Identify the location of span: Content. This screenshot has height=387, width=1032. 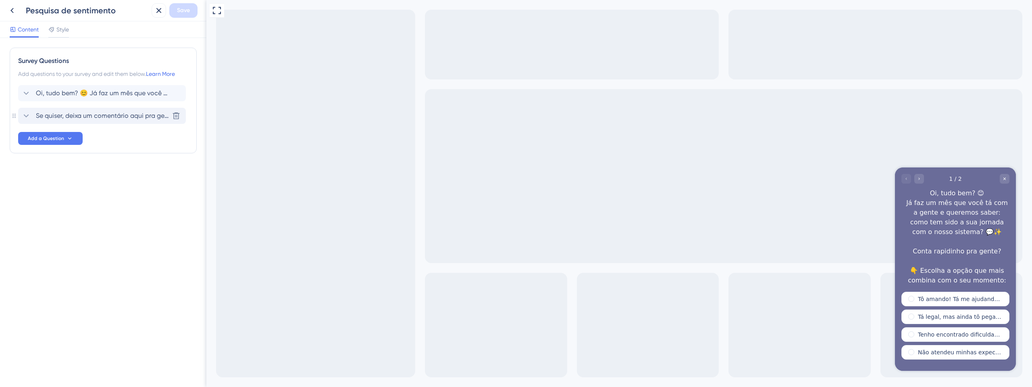
(28, 29).